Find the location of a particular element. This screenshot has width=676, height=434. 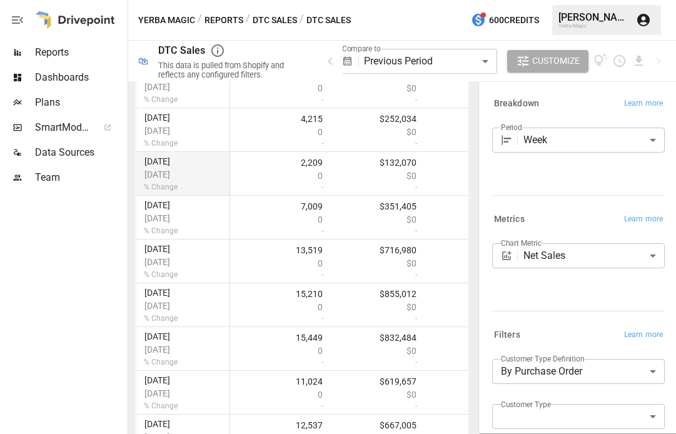

span: 2,209 is located at coordinates (284, 163).